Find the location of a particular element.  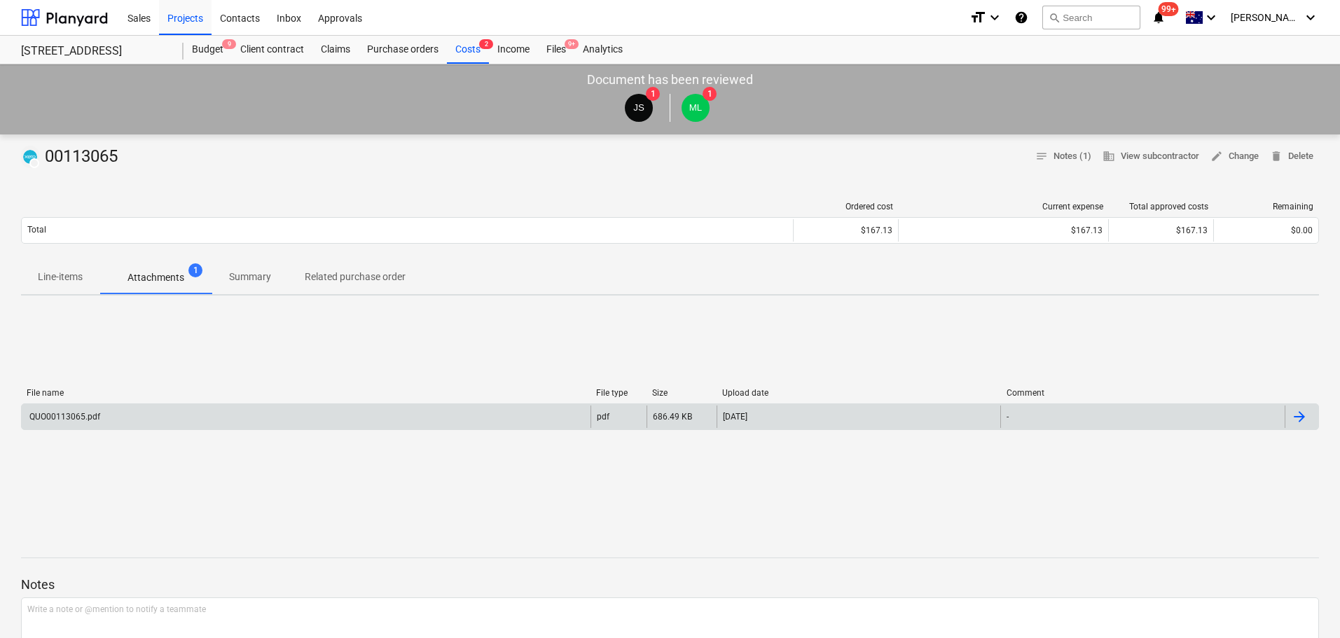

span: delete is located at coordinates (1276, 156).